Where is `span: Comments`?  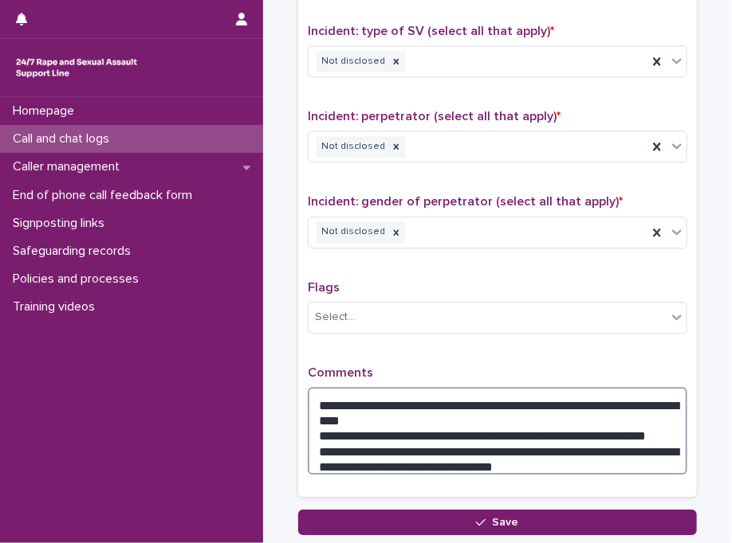
span: Comments is located at coordinates (340, 373).